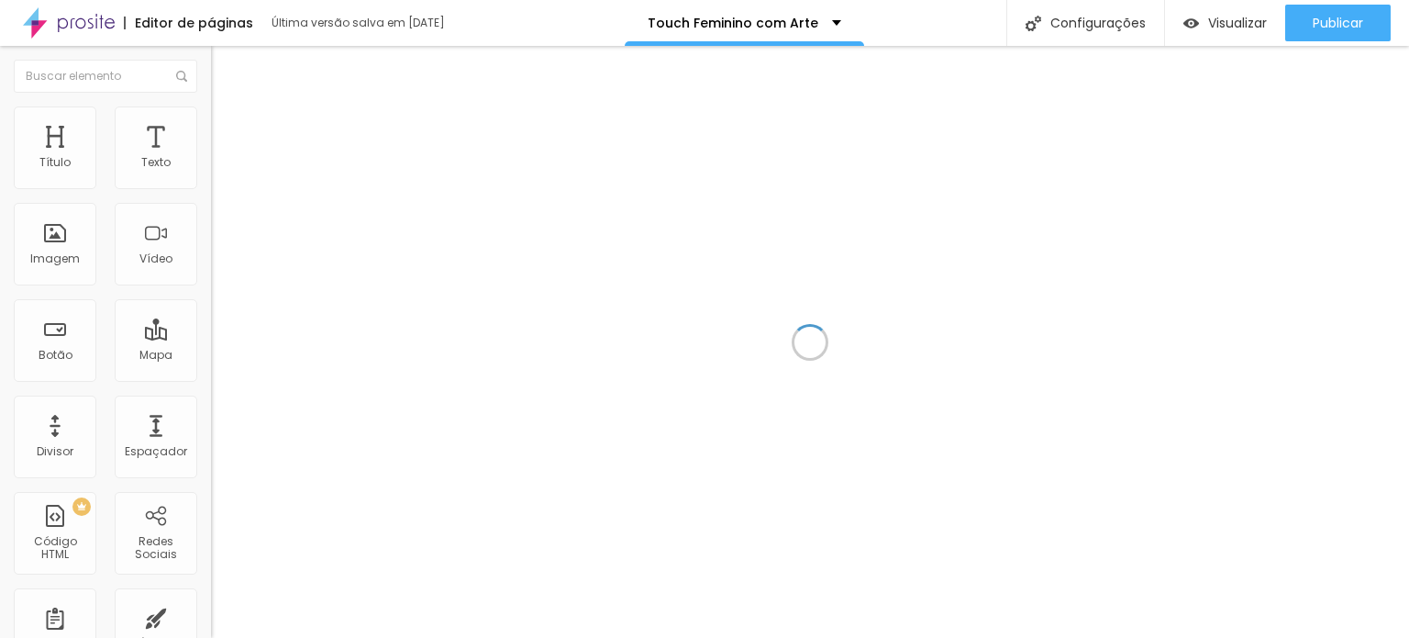 The image size is (1409, 638). What do you see at coordinates (55, 162) in the screenshot?
I see `div: Título` at bounding box center [55, 162].